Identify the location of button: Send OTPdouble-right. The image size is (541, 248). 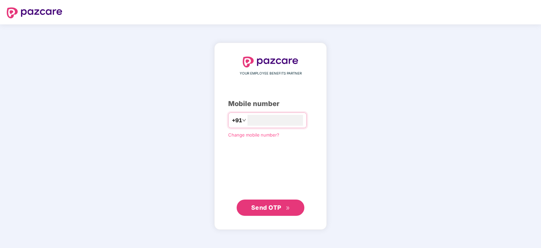
(270, 207).